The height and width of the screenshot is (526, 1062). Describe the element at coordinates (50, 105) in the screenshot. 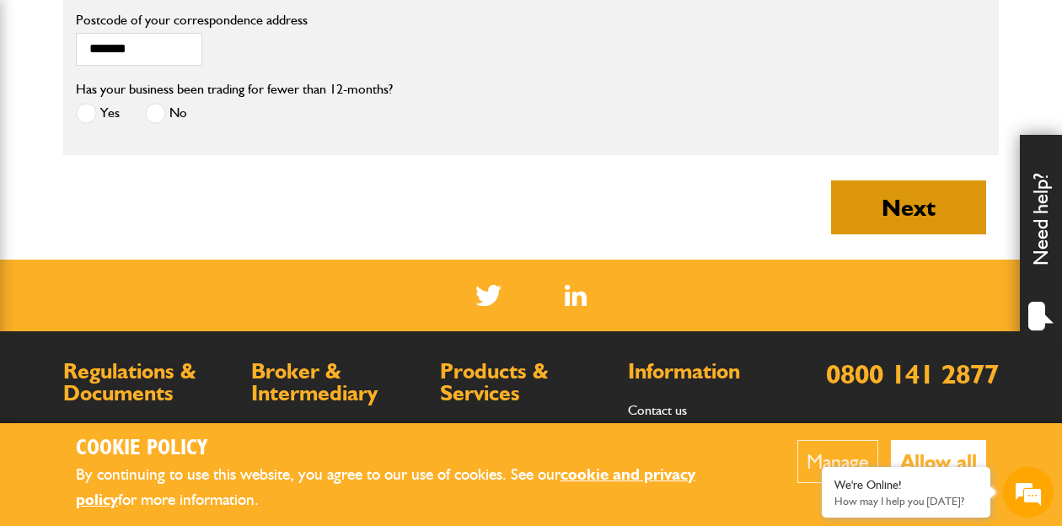

I see `img: d_20077148190_company_1631870298795_20077148190` at that location.